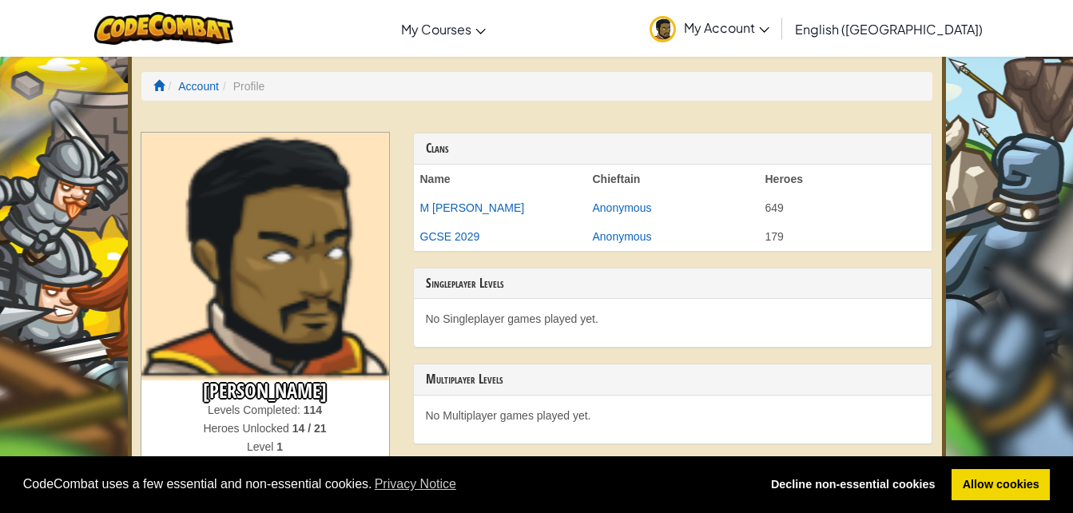 The width and height of the screenshot is (1073, 513). What do you see at coordinates (385, 484) in the screenshot?
I see `span: CodeCombat uses a few essential and non-essential cookies.` at bounding box center [385, 484].